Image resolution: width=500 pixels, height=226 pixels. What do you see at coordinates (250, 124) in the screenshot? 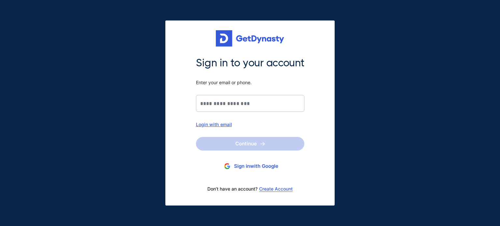
I see `div: Login with email` at bounding box center [250, 124].